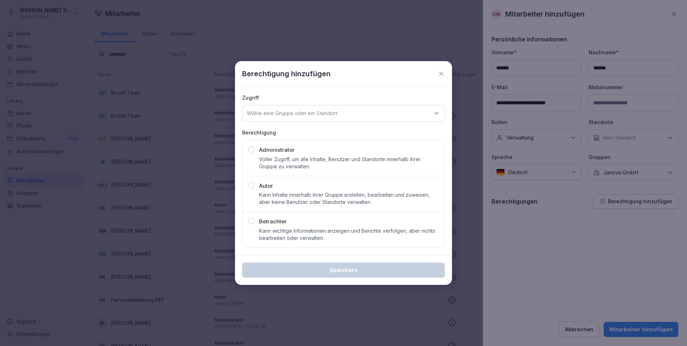  Describe the element at coordinates (344, 270) in the screenshot. I see `button: Speichern` at that location.